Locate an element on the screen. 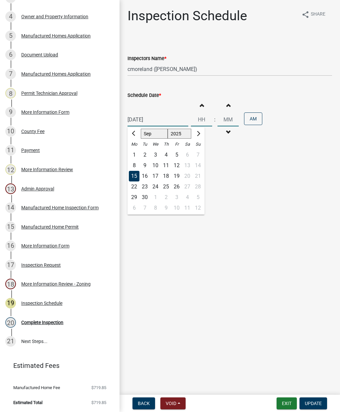 This screenshot has width=340, height=412. button: Previous month is located at coordinates (134, 134).